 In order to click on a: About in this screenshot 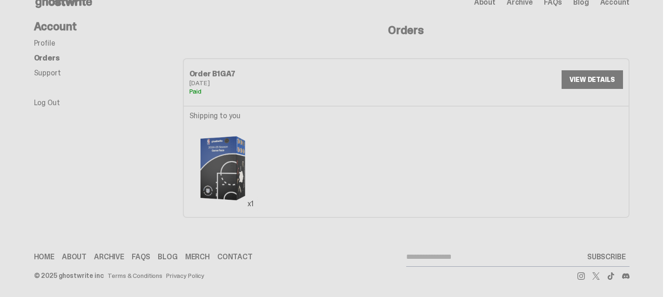, I will do `click(74, 257)`.